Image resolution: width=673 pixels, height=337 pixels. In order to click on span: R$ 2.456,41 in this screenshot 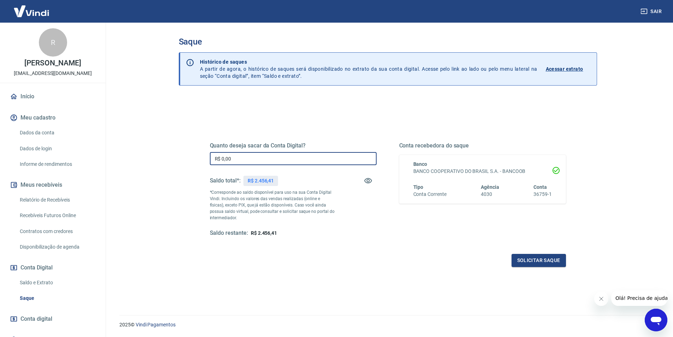, I will do `click(264, 233)`.